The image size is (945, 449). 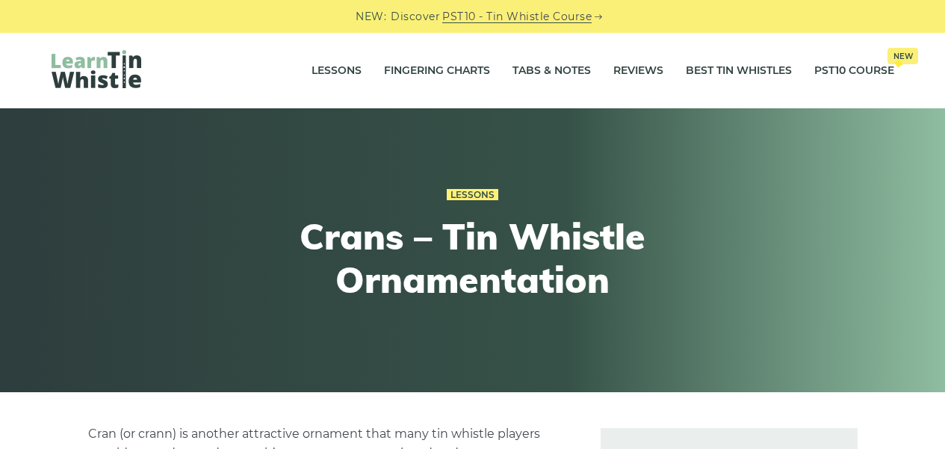 What do you see at coordinates (739, 71) in the screenshot?
I see `a: Best Tin Whistles` at bounding box center [739, 71].